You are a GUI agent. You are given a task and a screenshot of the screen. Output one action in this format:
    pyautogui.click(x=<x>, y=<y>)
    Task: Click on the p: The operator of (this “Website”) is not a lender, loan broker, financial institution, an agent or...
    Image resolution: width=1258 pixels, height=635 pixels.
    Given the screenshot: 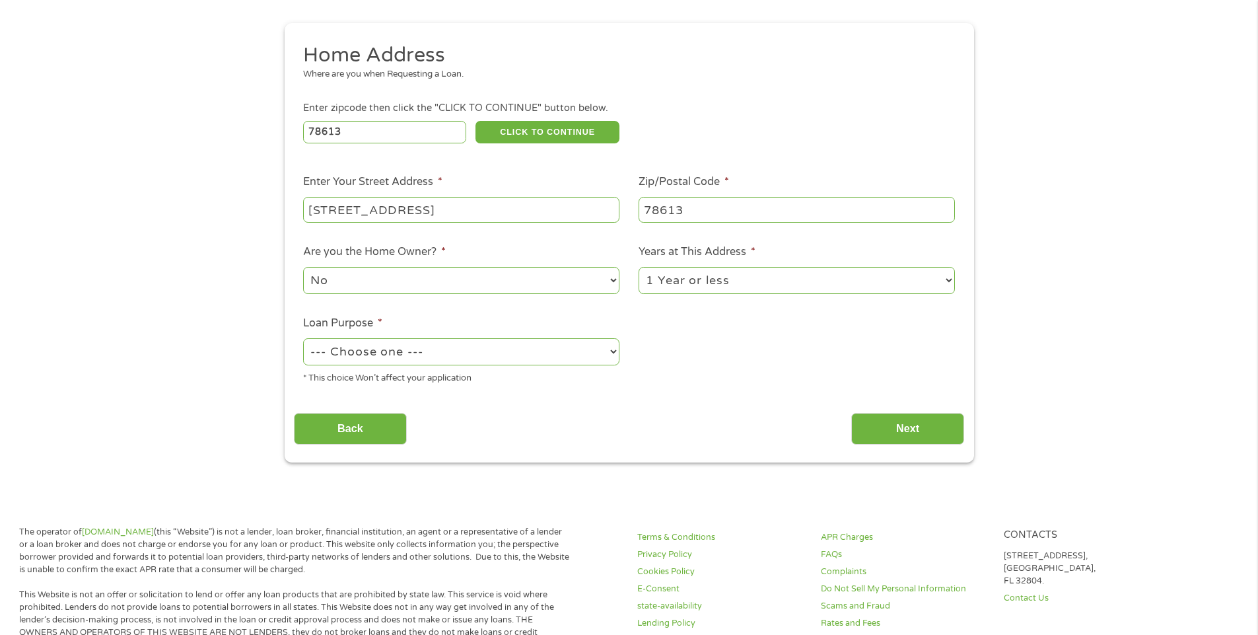 What is the action you would take?
    pyautogui.click(x=295, y=551)
    